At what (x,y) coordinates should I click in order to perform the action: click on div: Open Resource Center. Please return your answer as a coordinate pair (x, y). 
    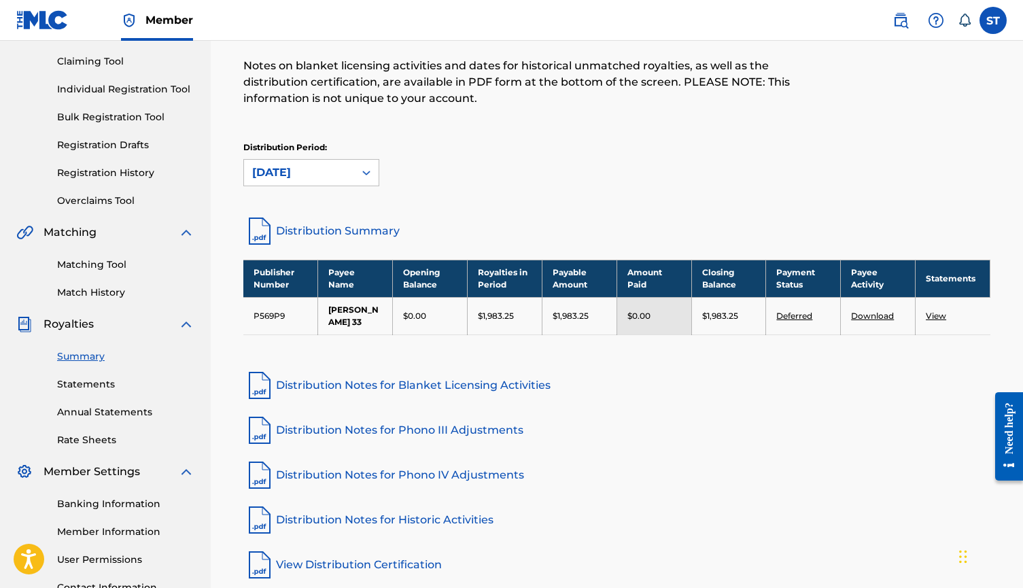
    Looking at the image, I should click on (24, 56).